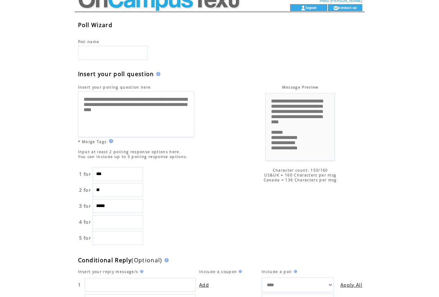  I want to click on span: 3 for, so click(85, 206).